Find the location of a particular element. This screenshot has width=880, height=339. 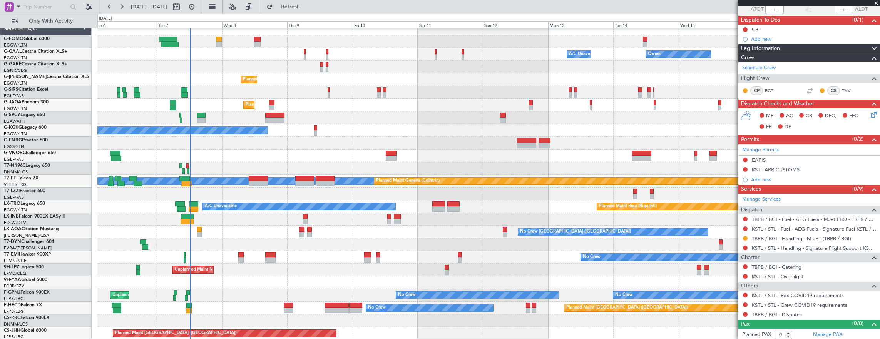

div: CP is located at coordinates (756, 91).